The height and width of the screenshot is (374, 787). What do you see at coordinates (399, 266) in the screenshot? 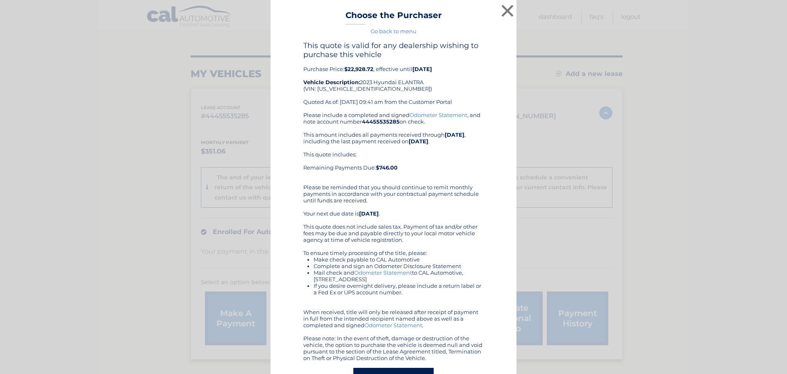
I see `li: Complete and sign an Odometer Disclosure Statement` at bounding box center [399, 266].